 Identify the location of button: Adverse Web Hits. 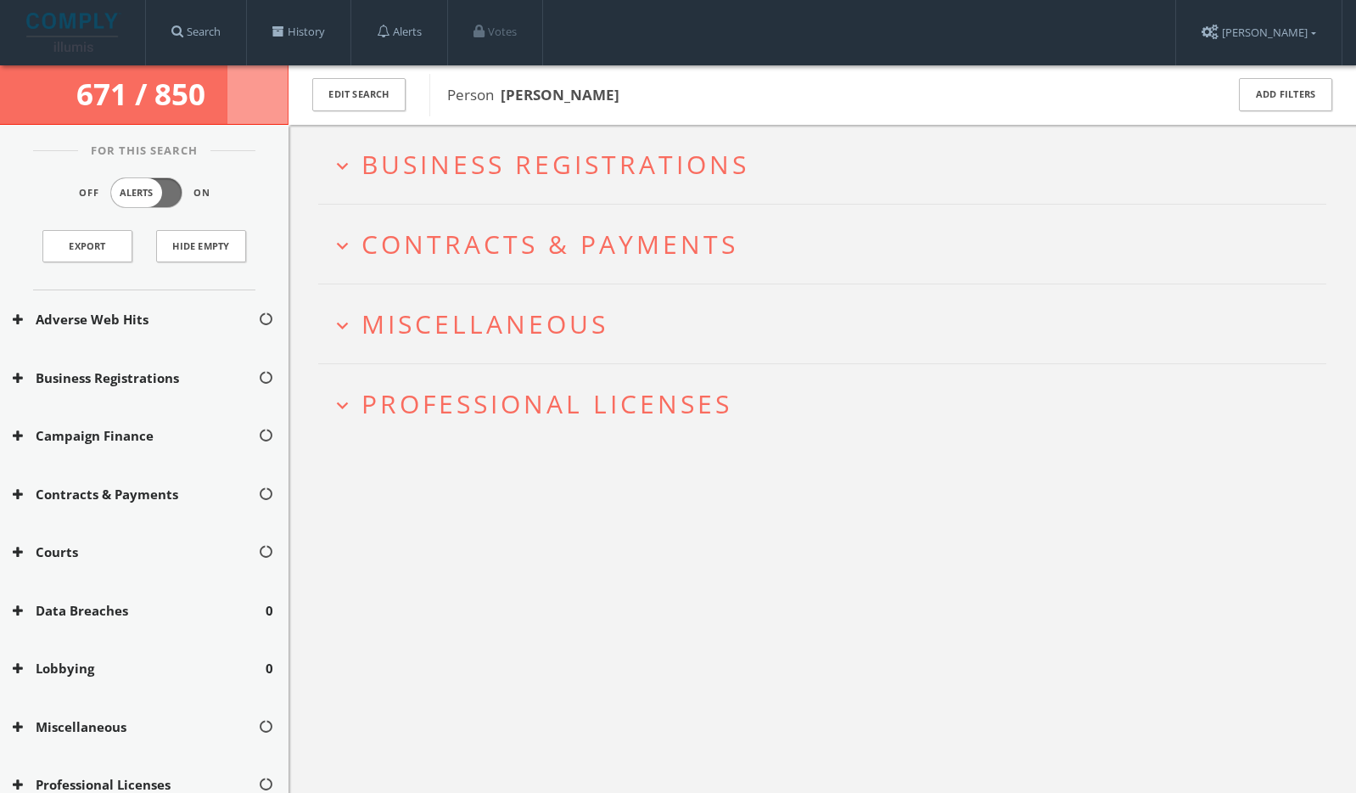
(135, 319).